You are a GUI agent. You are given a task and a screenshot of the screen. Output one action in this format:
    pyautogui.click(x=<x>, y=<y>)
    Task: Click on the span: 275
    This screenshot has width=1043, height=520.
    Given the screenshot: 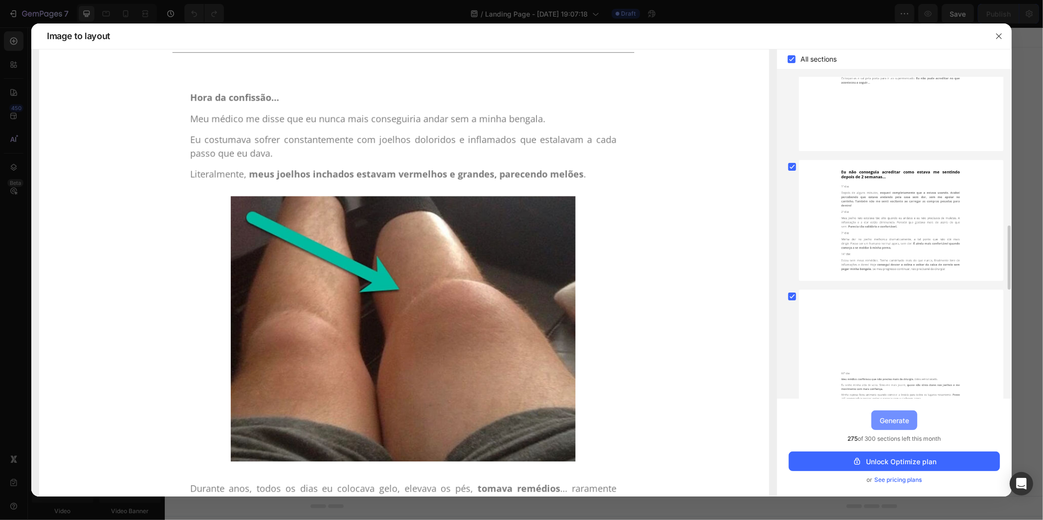 What is the action you would take?
    pyautogui.click(x=853, y=438)
    